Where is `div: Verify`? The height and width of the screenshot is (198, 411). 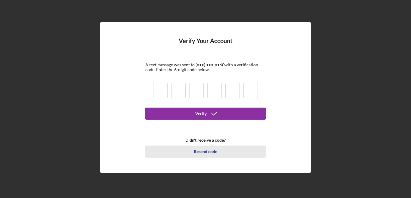
div: Verify is located at coordinates (201, 113).